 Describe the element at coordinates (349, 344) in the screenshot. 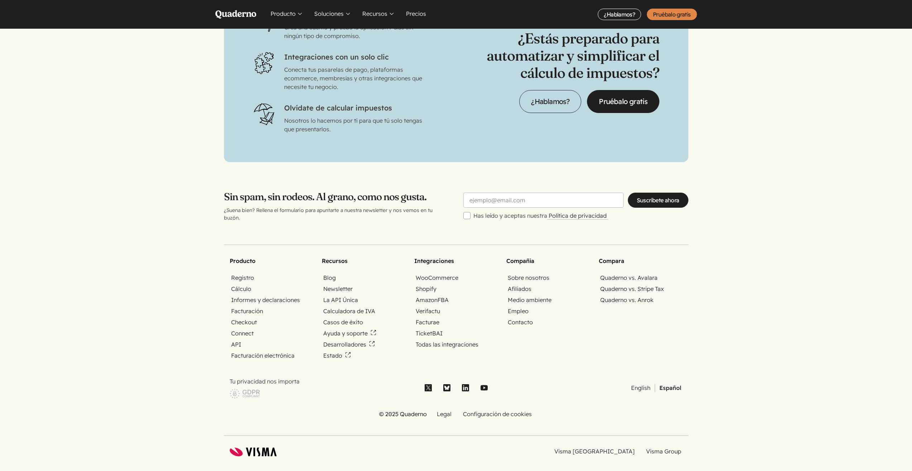

I see `a: Desarrolladores` at that location.